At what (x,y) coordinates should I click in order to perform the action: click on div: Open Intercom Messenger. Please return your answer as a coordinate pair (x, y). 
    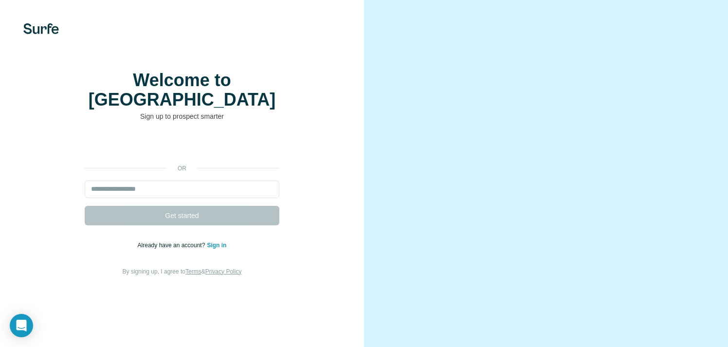
    Looking at the image, I should click on (21, 326).